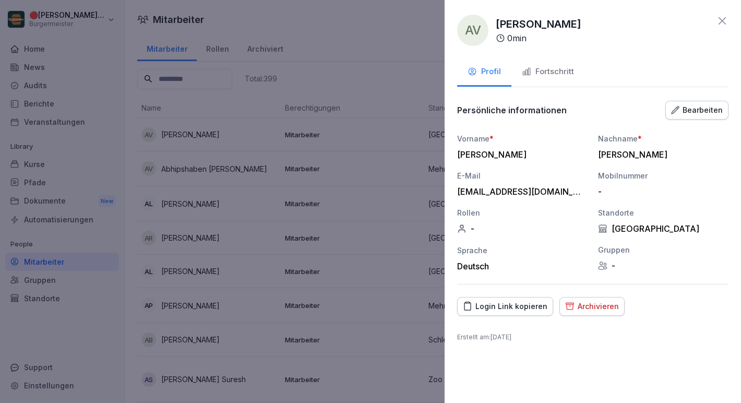  What do you see at coordinates (523, 213) in the screenshot?
I see `div: Rollen` at bounding box center [523, 213].